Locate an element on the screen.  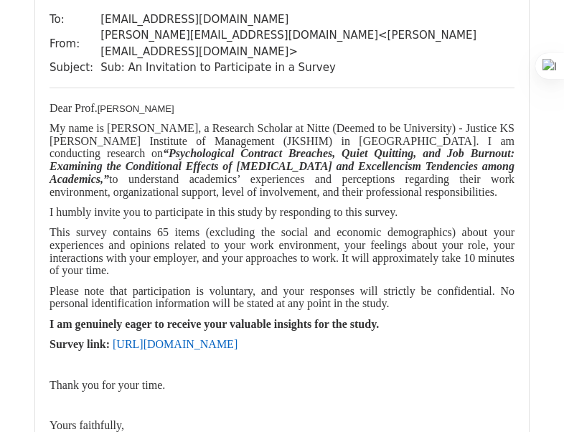
span: Survey link: is located at coordinates (80, 344).